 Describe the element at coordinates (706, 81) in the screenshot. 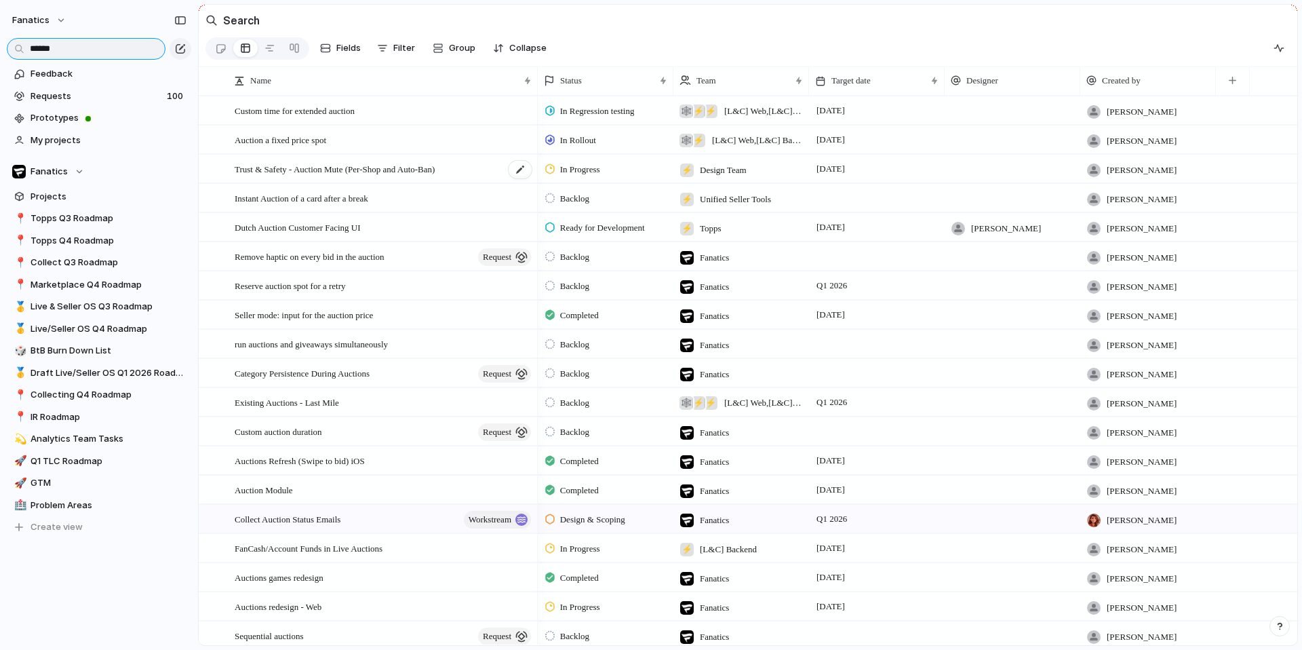

I see `span: Team` at that location.